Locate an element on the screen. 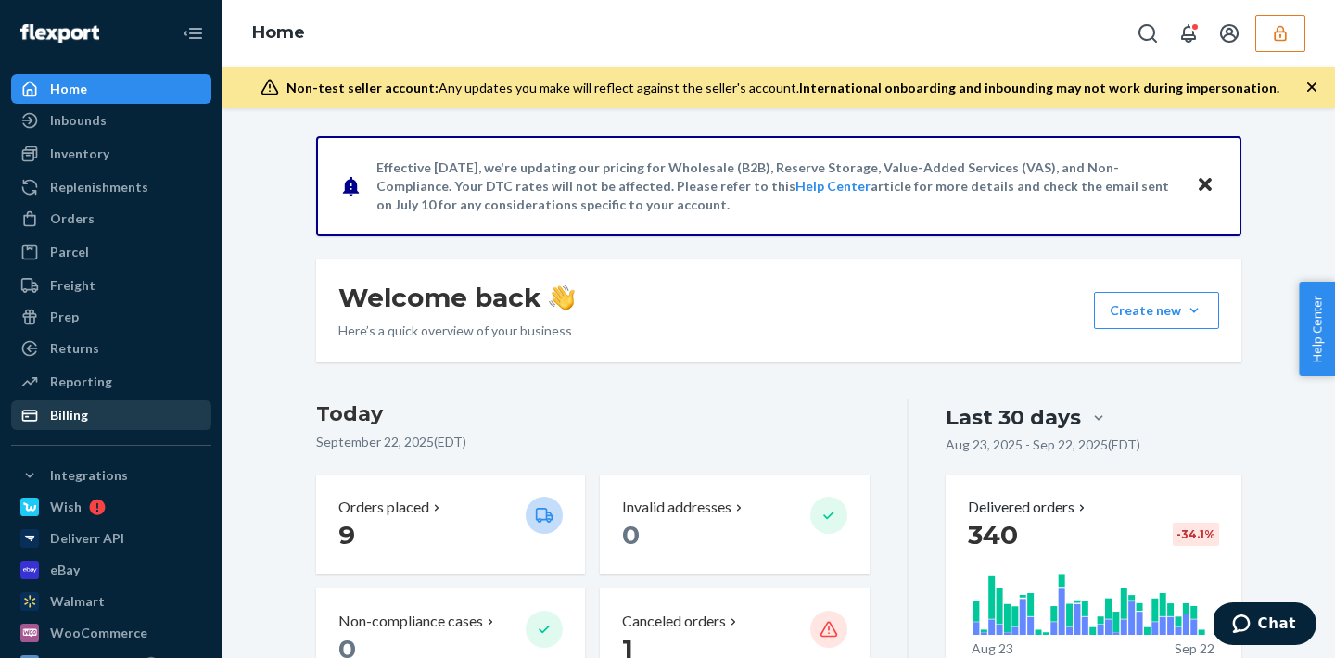  div: Inbounds is located at coordinates (78, 121).